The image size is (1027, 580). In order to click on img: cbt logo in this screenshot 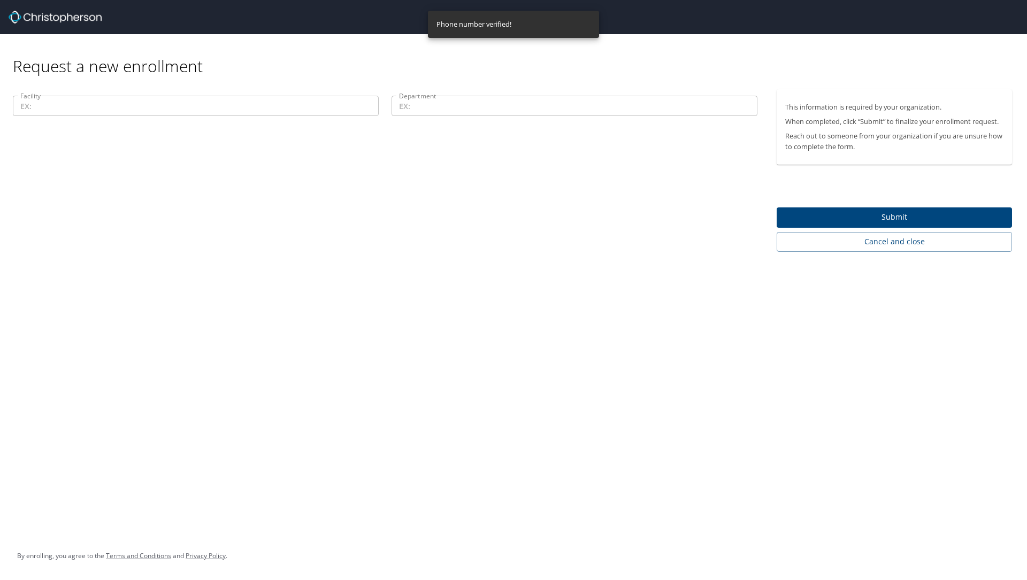, I will do `click(55, 17)`.